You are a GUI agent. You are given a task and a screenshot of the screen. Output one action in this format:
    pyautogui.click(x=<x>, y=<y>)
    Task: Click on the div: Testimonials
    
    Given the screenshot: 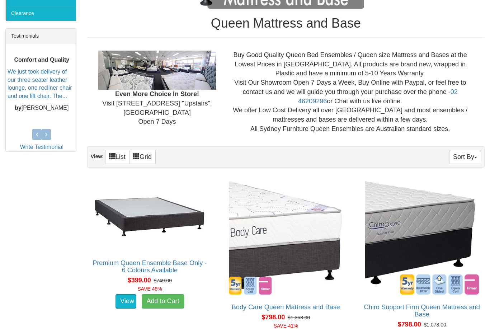 What is the action you would take?
    pyautogui.click(x=41, y=36)
    